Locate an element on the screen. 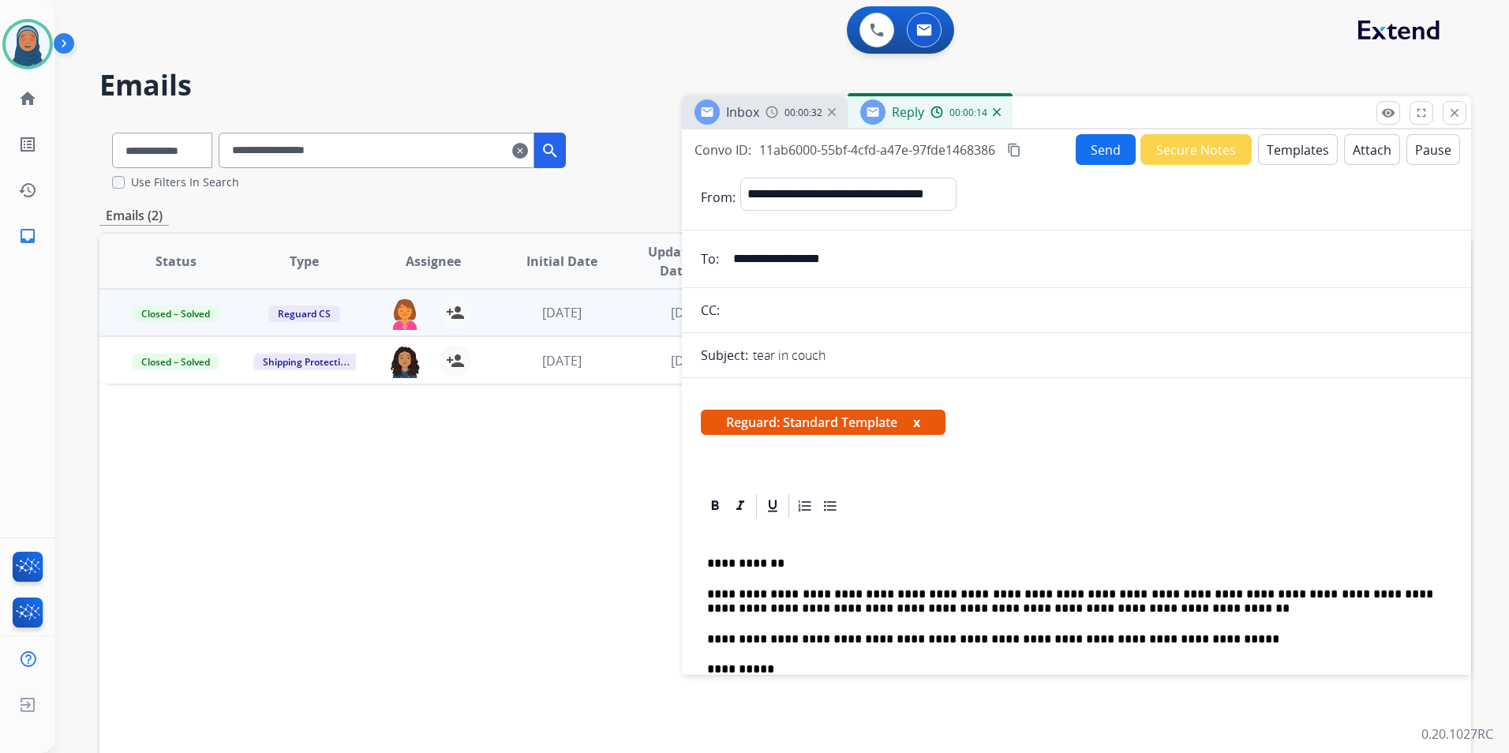 The height and width of the screenshot is (753, 1509). p: Emails (2) is located at coordinates (134, 215).